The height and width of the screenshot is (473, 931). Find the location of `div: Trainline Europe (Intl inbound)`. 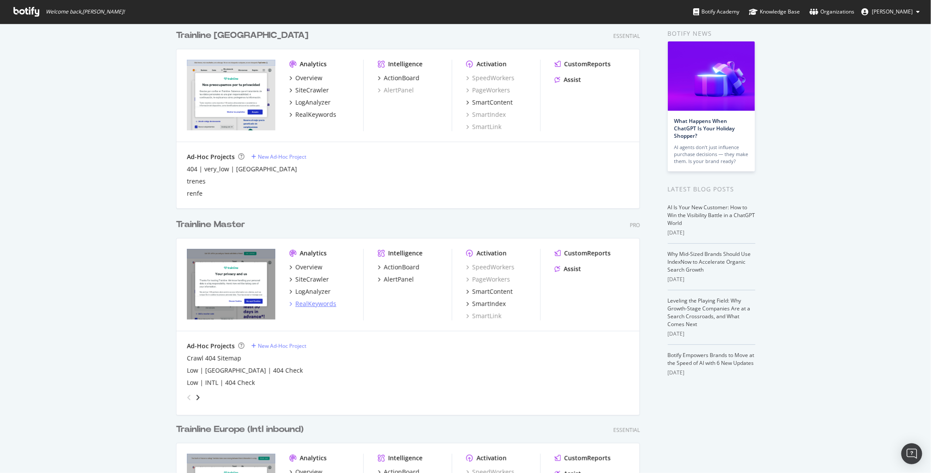

div: Trainline Europe (Intl inbound) is located at coordinates (240, 429).